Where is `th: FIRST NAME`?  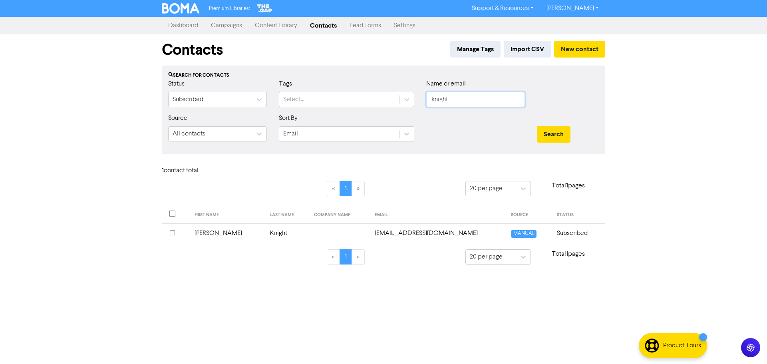 th: FIRST NAME is located at coordinates (227, 215).